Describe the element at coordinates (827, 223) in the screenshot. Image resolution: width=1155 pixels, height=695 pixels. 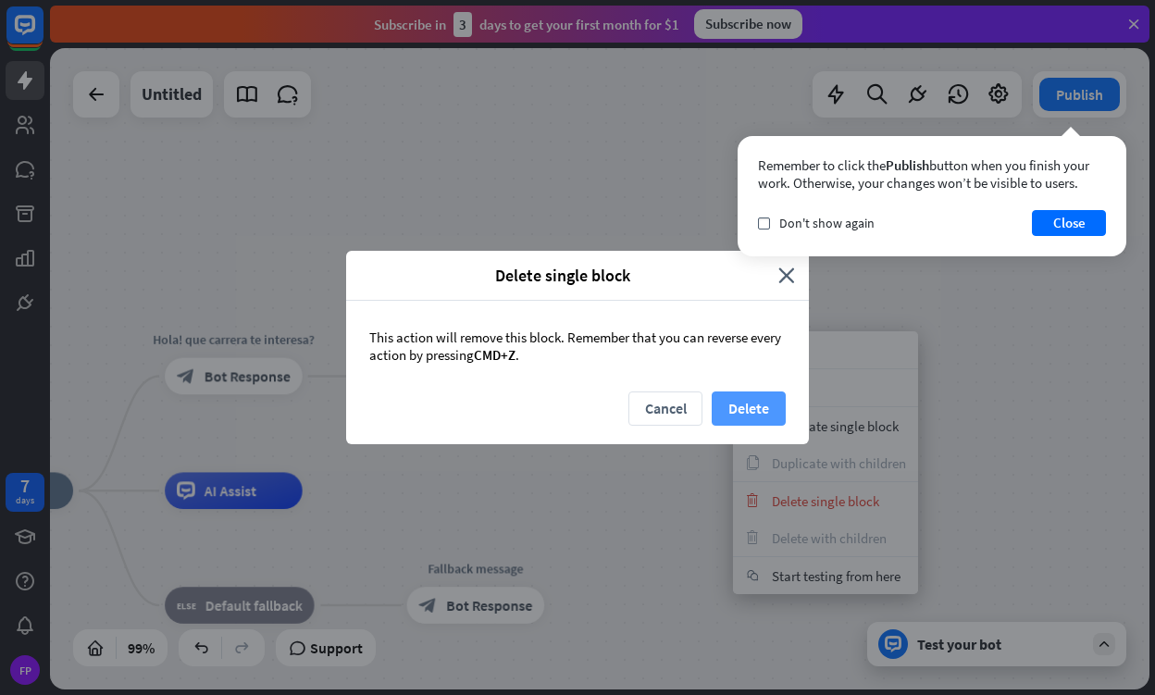
I see `span: Don't show again` at that location.